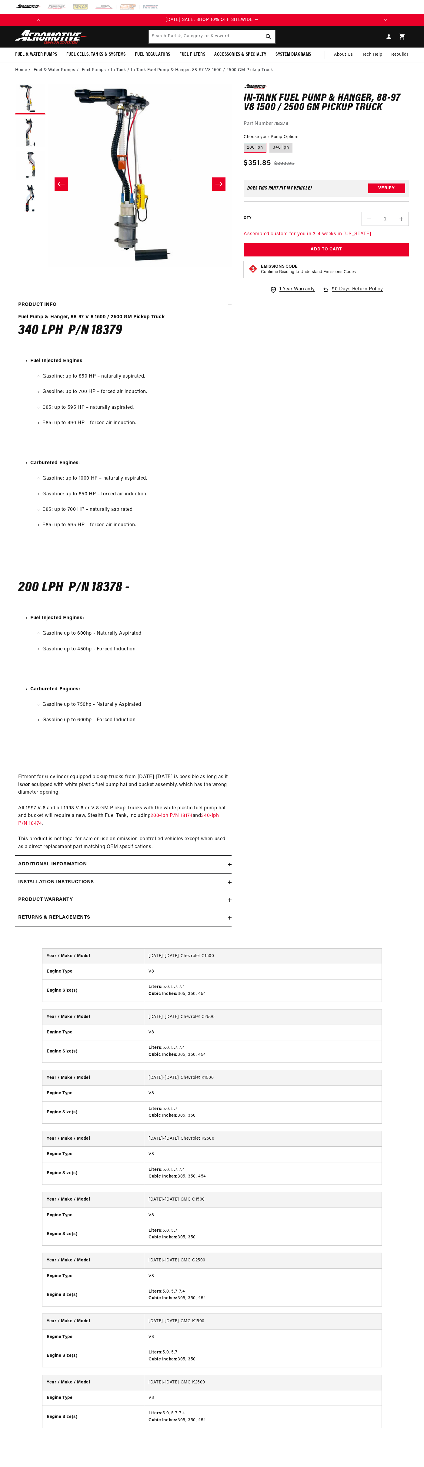  I want to click on button: Load image 3 in gallery view, so click(30, 166).